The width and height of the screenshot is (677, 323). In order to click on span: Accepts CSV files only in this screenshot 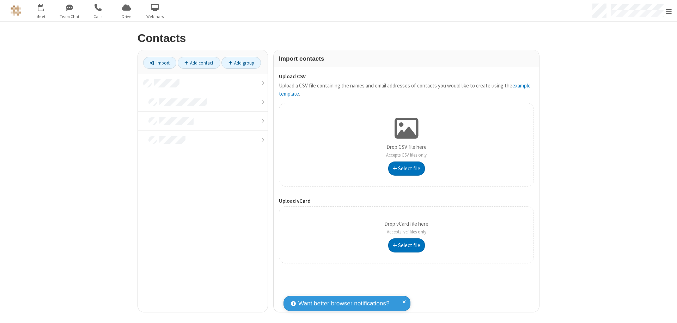, I will do `click(406, 155)`.